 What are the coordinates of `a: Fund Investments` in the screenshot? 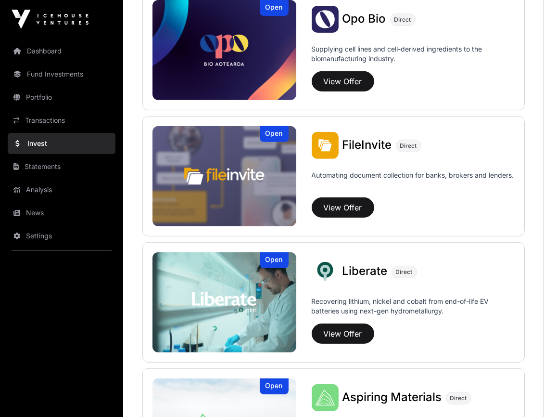 It's located at (62, 74).